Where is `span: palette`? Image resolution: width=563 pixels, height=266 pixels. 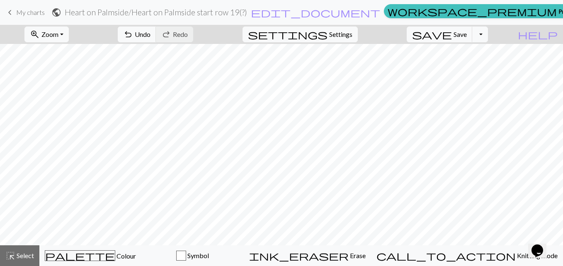 span: palette is located at coordinates (80, 256).